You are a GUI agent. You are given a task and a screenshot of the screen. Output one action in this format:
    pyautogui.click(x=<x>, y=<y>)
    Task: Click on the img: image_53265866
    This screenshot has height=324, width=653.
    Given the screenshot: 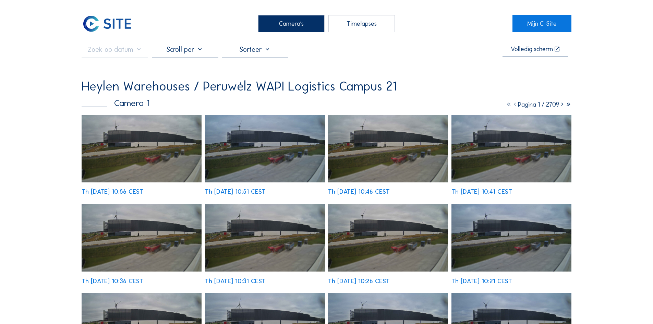 What is the action you would take?
    pyautogui.click(x=141, y=237)
    